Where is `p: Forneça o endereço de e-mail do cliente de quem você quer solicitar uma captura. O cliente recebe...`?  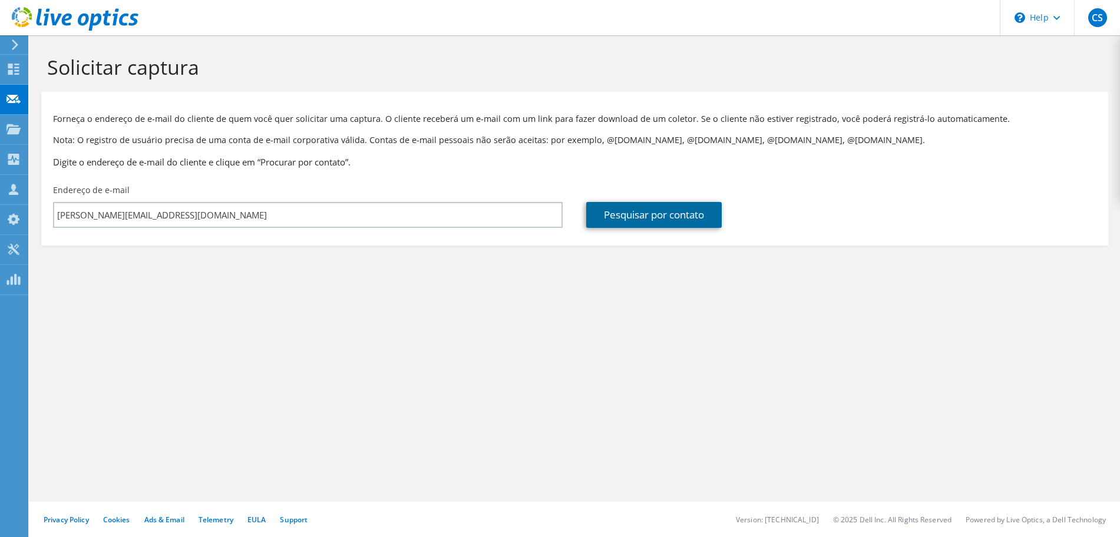 p: Forneça o endereço de e-mail do cliente de quem você quer solicitar uma captura. O cliente recebe... is located at coordinates (575, 119).